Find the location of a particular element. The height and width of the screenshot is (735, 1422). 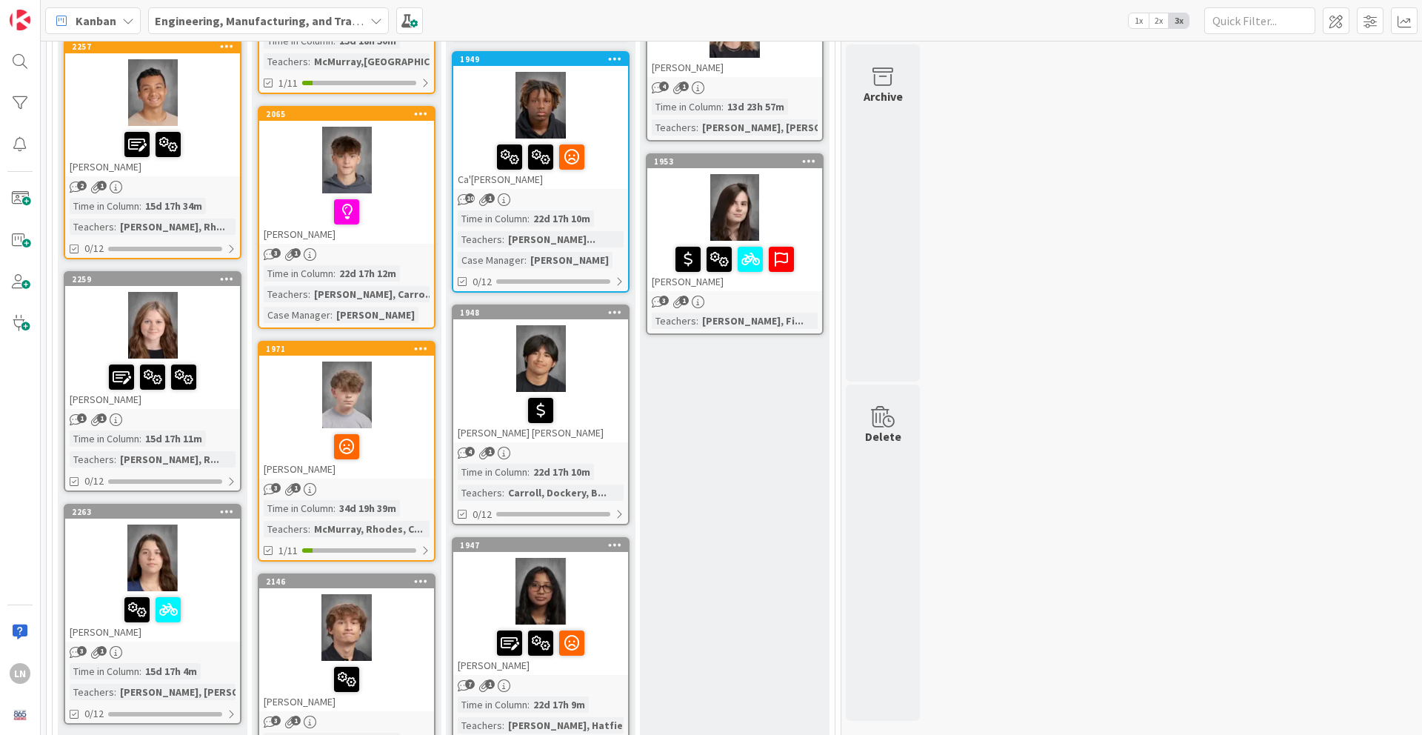

div: Delete is located at coordinates (883, 436).